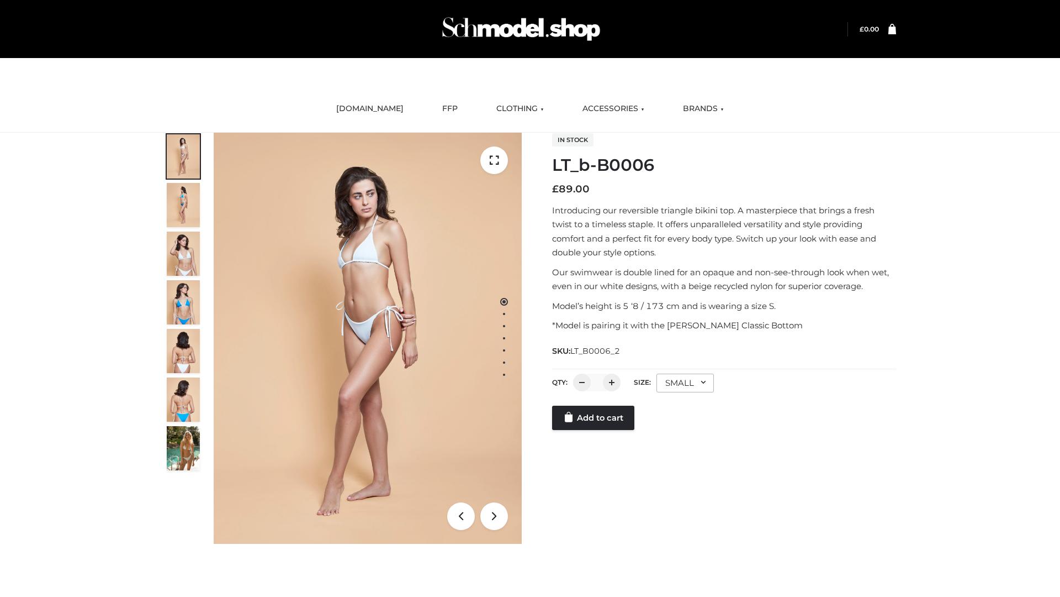  Describe the element at coordinates (573, 140) in the screenshot. I see `span: In stock` at that location.